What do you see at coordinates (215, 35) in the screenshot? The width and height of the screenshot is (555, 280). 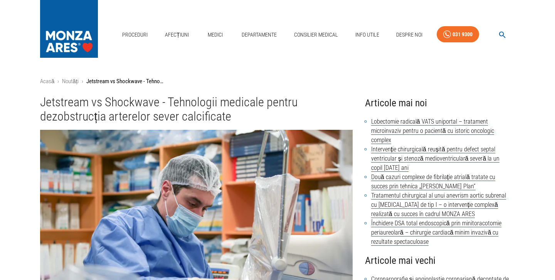 I see `a: Medici` at bounding box center [215, 35].